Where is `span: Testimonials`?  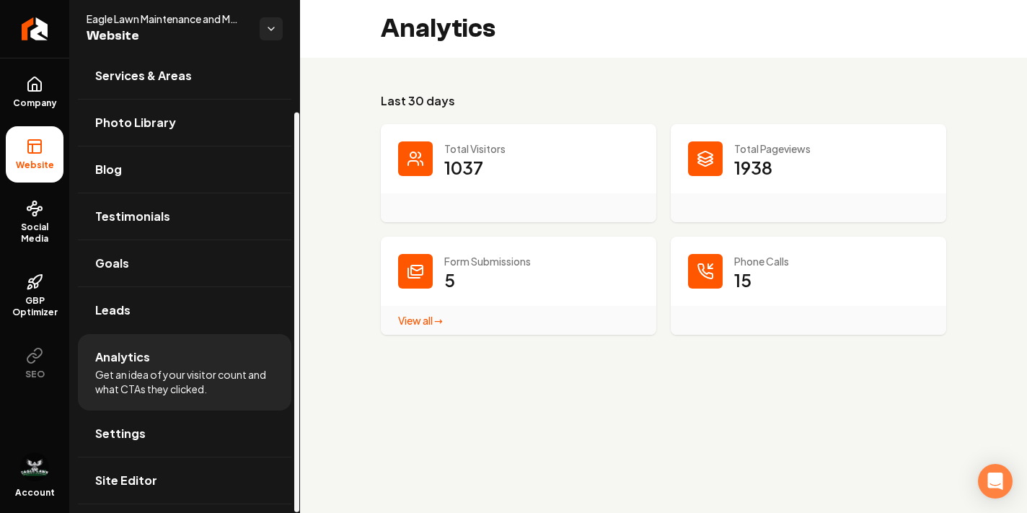
span: Testimonials is located at coordinates (133, 216).